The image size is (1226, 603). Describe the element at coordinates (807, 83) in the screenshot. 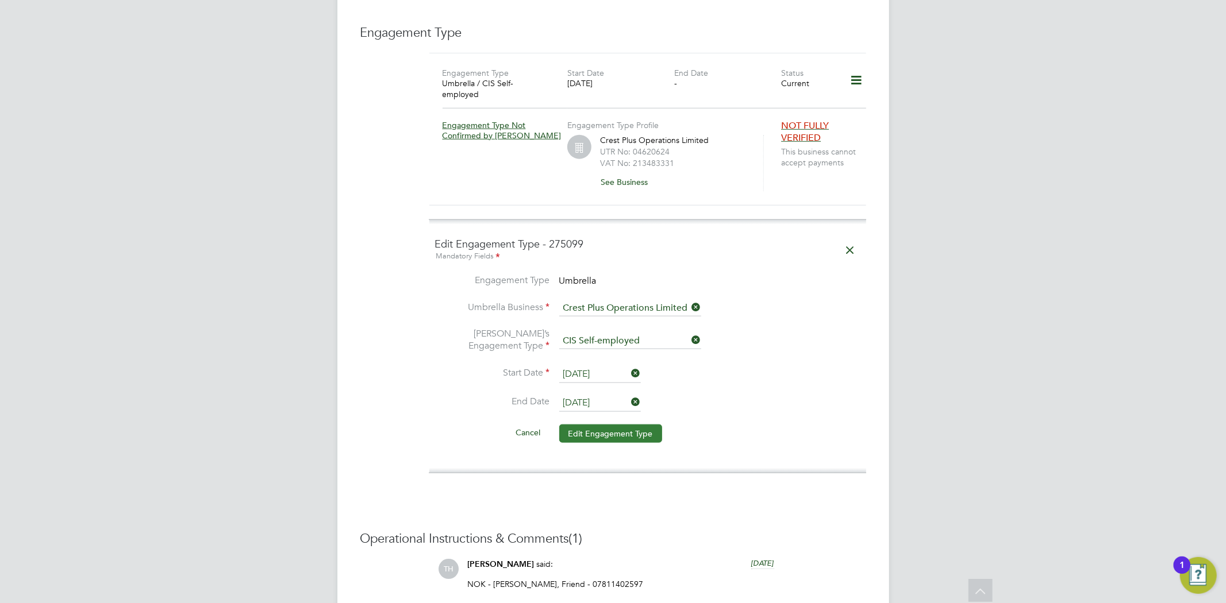

I see `div: Current` at that location.